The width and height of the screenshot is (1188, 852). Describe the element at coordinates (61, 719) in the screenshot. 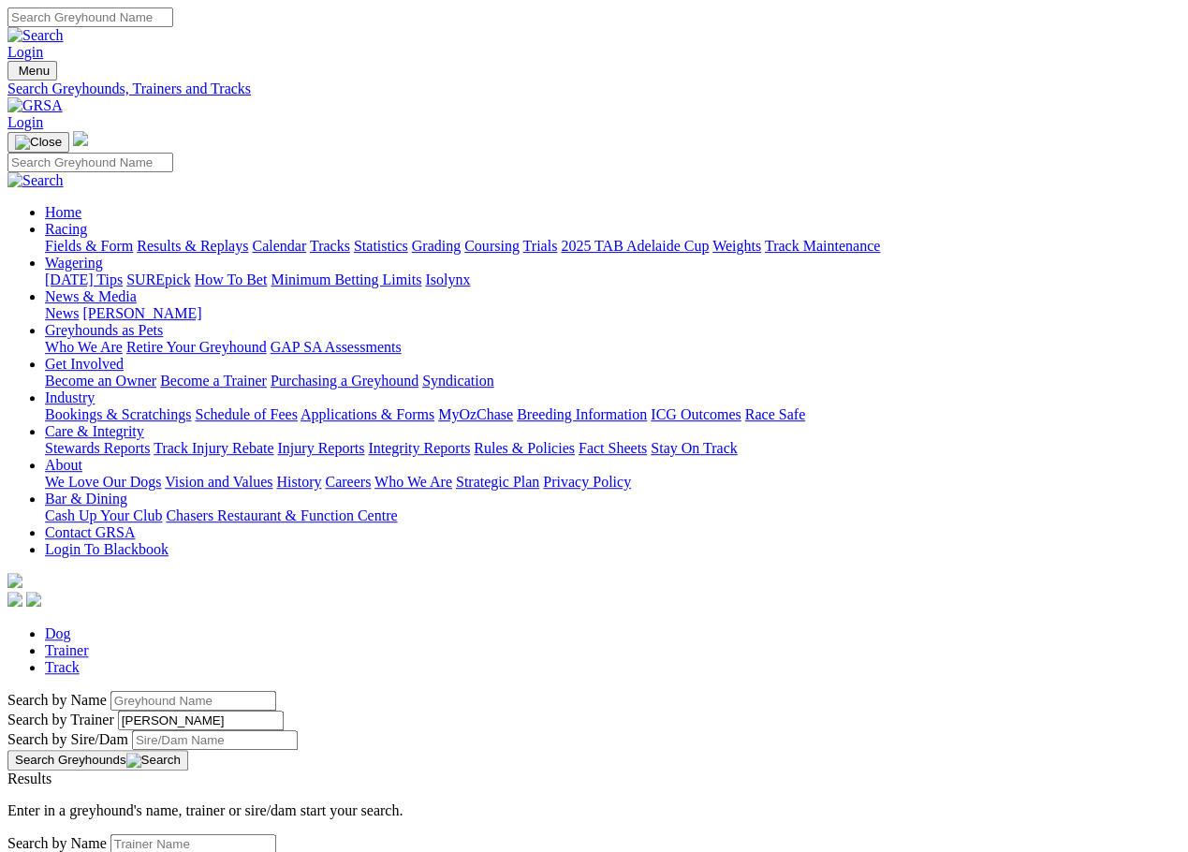

I see `label: Search by Trainer` at that location.